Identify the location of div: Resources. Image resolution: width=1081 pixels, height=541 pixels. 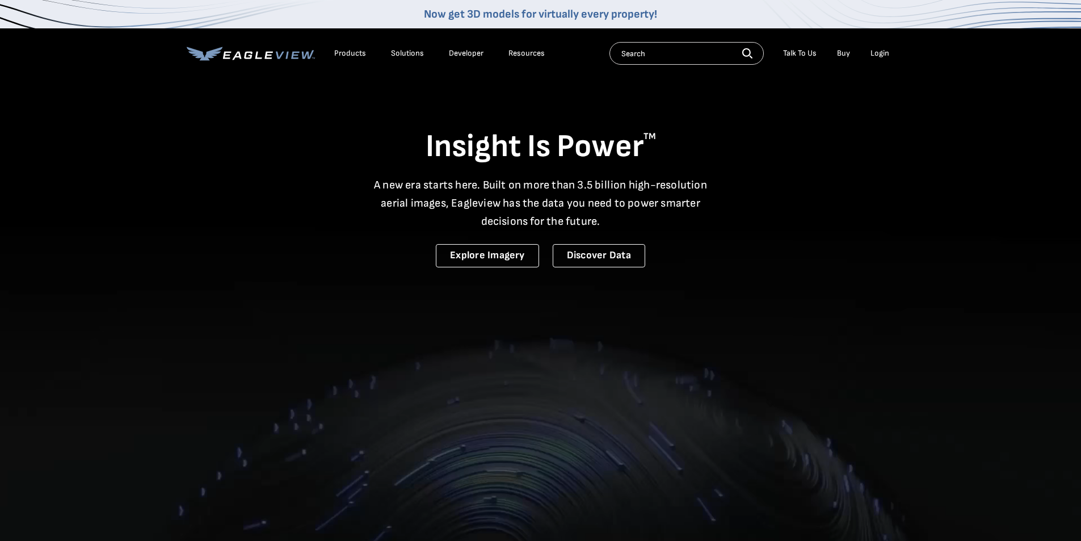
(527, 53).